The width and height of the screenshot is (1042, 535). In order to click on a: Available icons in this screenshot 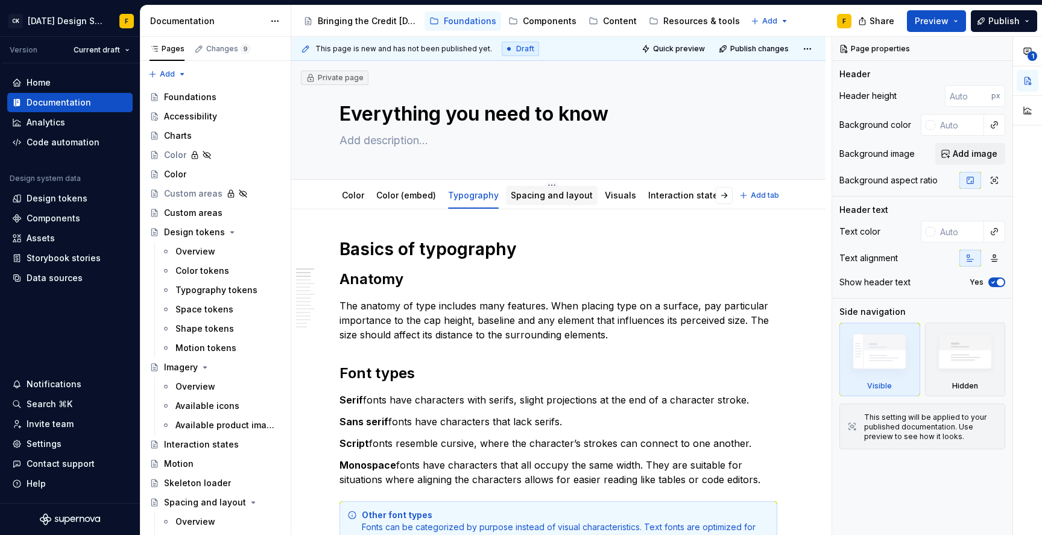, I will do `click(221, 406)`.